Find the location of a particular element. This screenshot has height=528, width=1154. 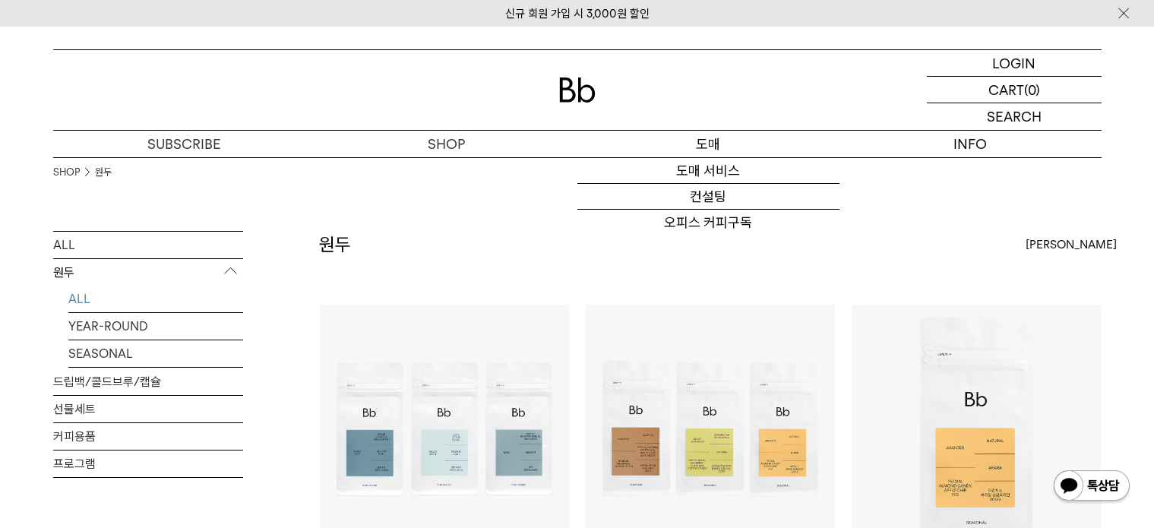

p: INFO is located at coordinates (970, 144).